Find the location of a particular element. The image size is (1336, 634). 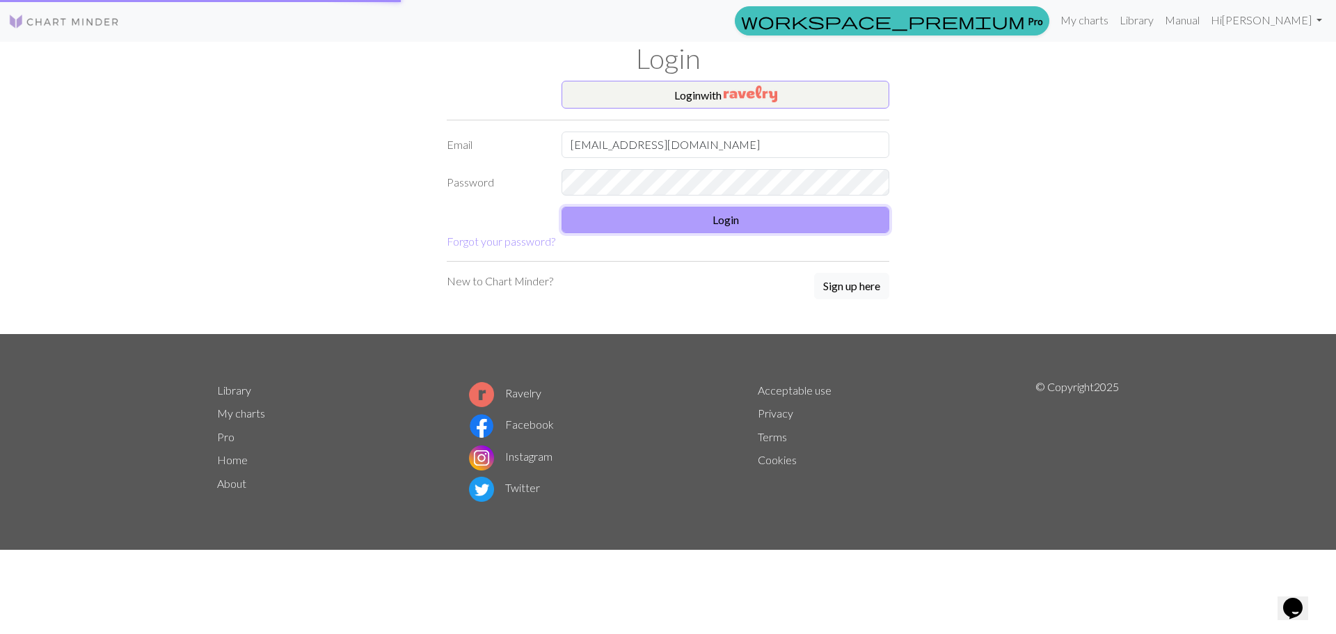

a: Privacy is located at coordinates (775, 413).